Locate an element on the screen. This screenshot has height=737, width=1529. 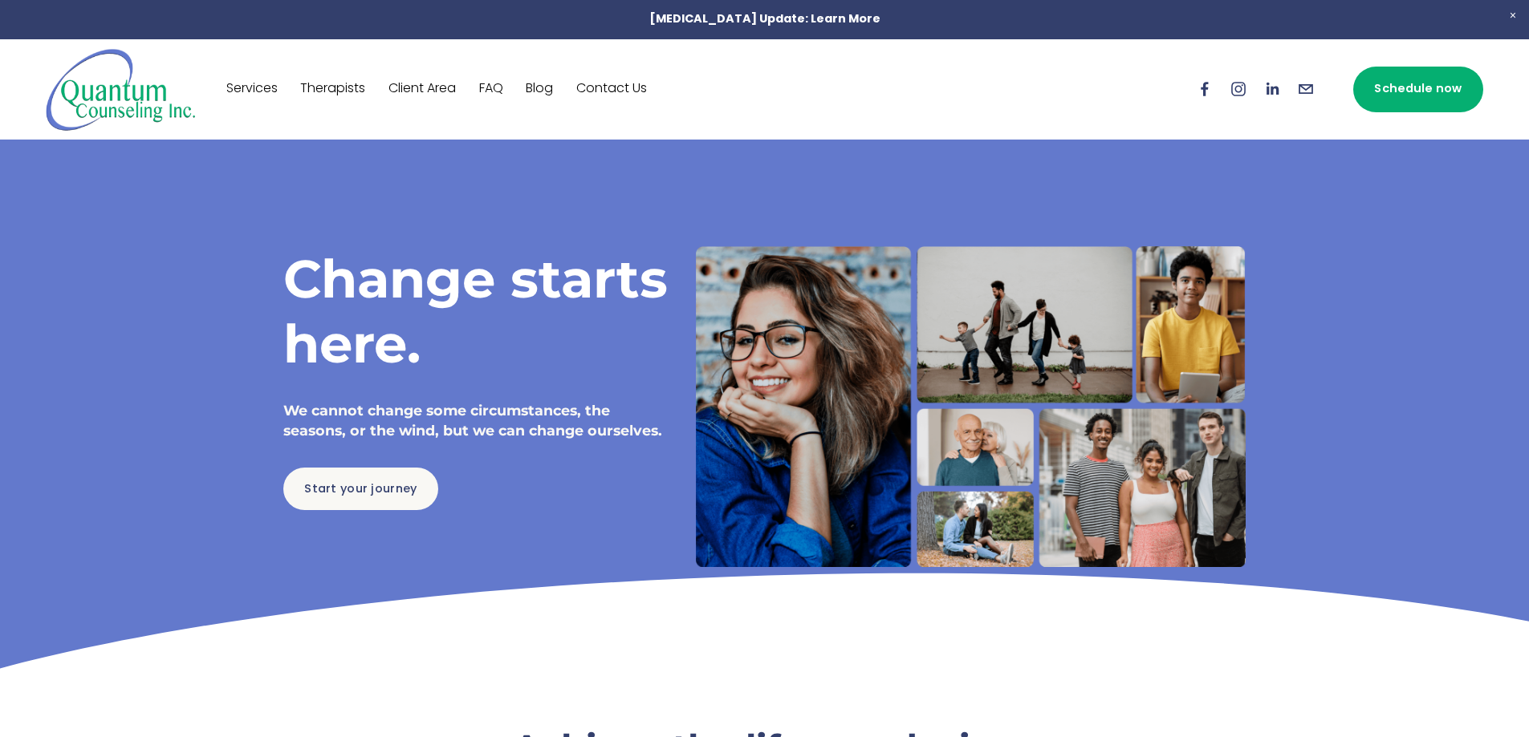
h1: Change starts here. is located at coordinates (476, 311).